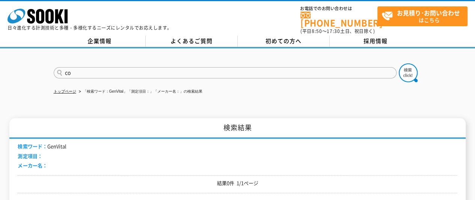 The width and height of the screenshot is (475, 200). I want to click on h1: 検索結果, so click(238, 129).